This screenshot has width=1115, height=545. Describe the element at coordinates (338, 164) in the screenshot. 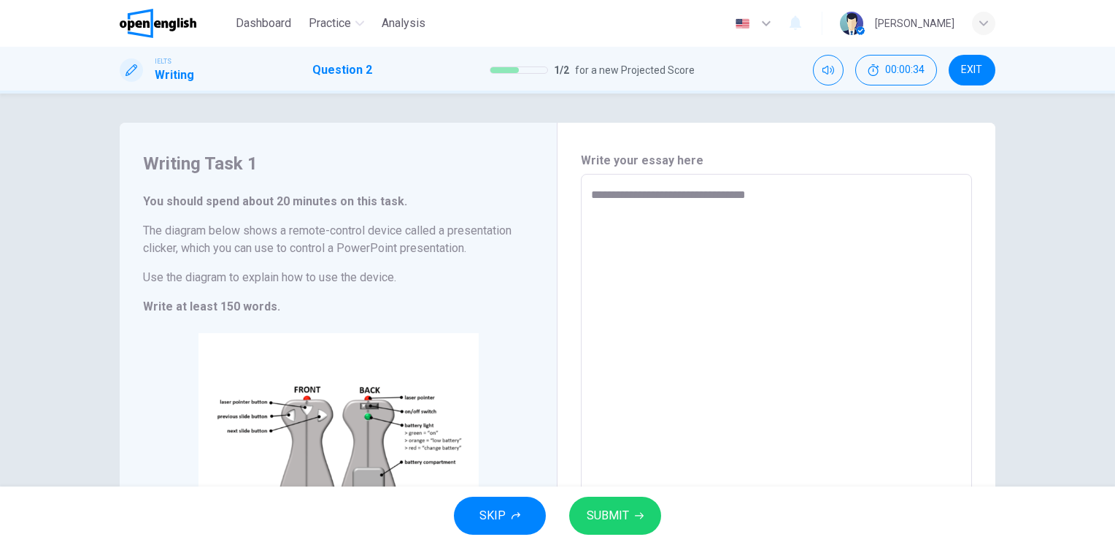

I see `h4: Writing Task 1` at that location.